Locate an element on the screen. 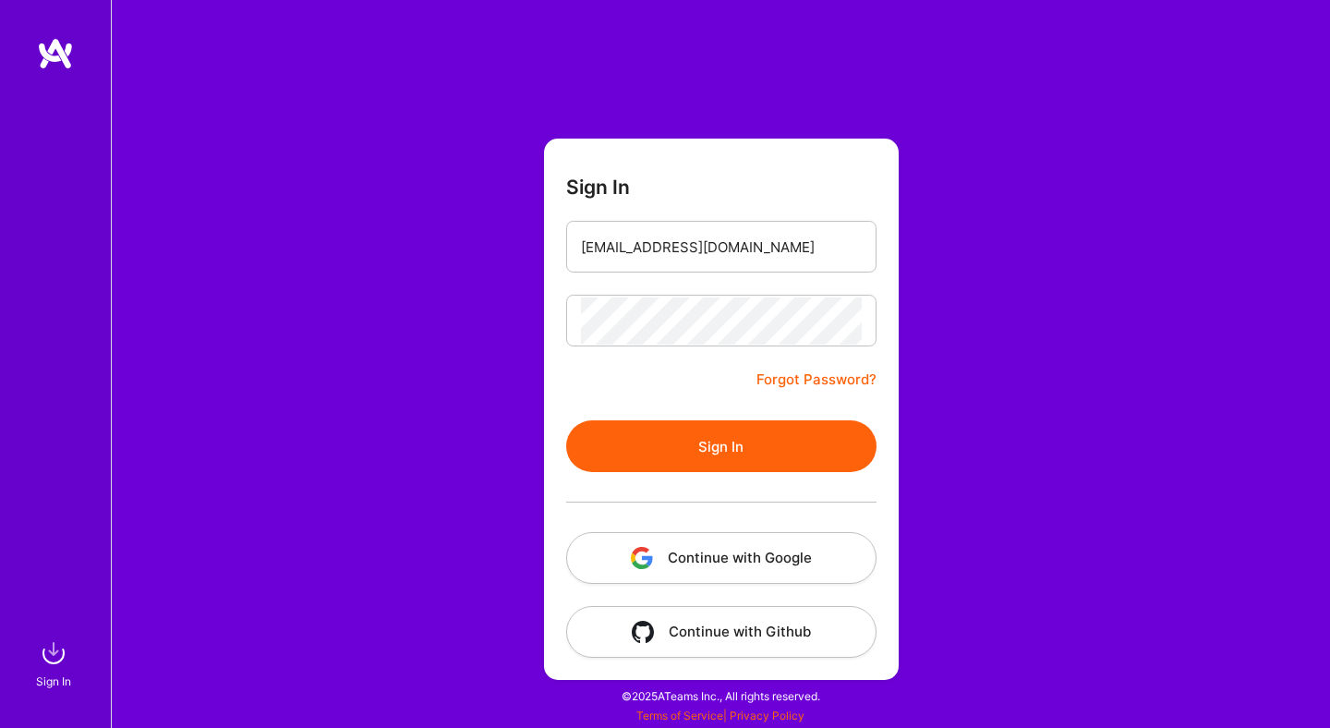 This screenshot has width=1330, height=728. a: sign inSign In is located at coordinates (55, 662).